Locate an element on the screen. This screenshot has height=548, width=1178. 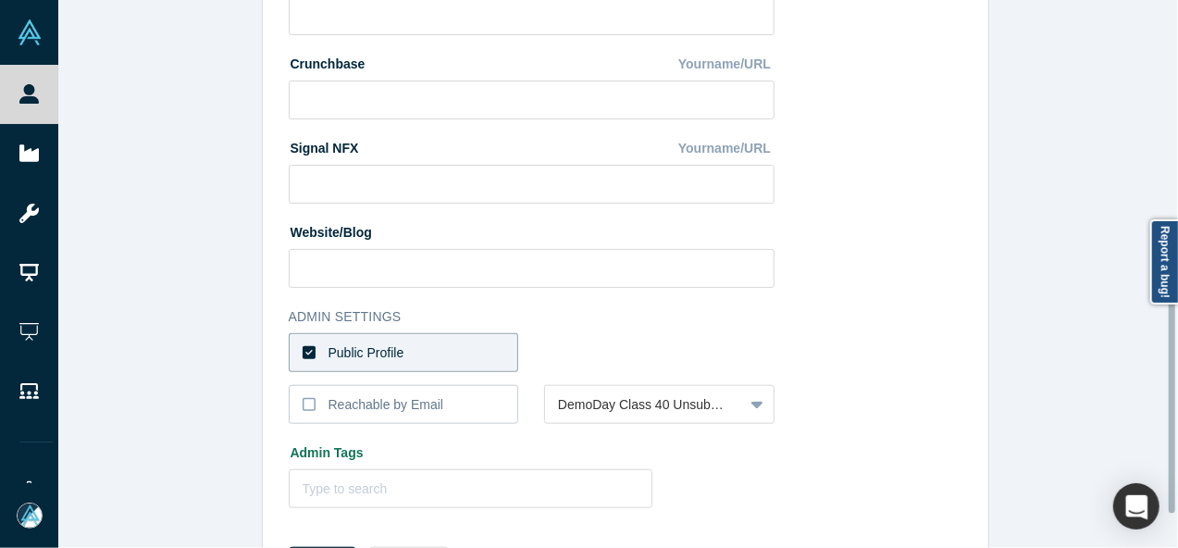
label: Website/Blog is located at coordinates (330, 230).